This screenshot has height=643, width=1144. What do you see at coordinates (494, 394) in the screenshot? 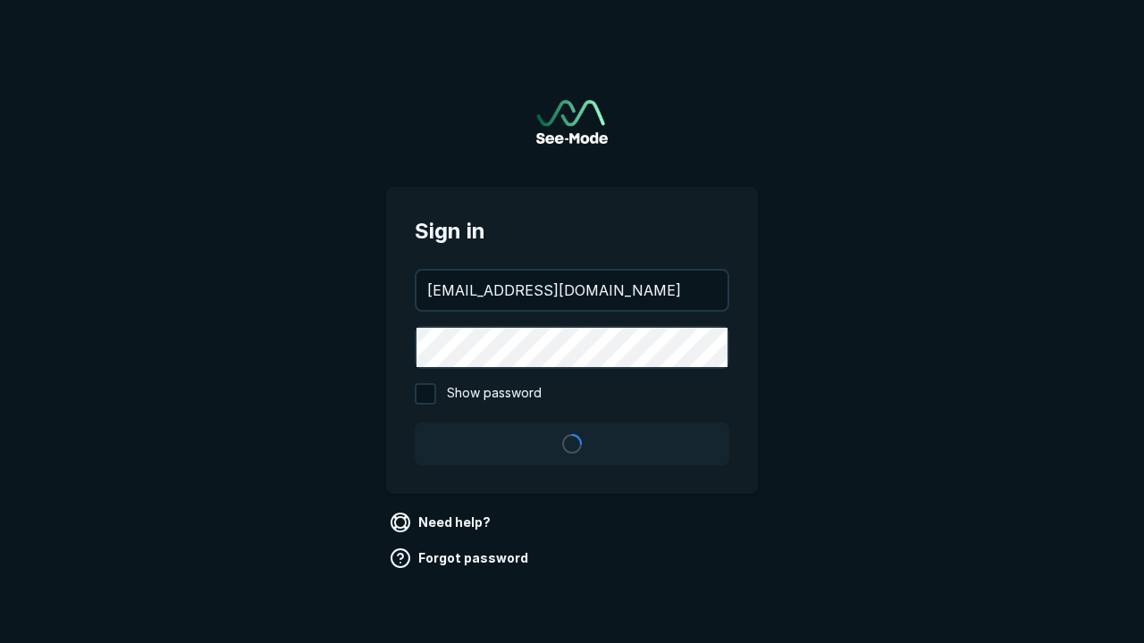
I see `span: Show password` at bounding box center [494, 394].